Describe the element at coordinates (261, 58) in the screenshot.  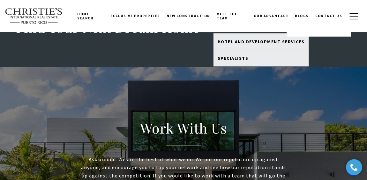
I see `a: Specialists` at that location.